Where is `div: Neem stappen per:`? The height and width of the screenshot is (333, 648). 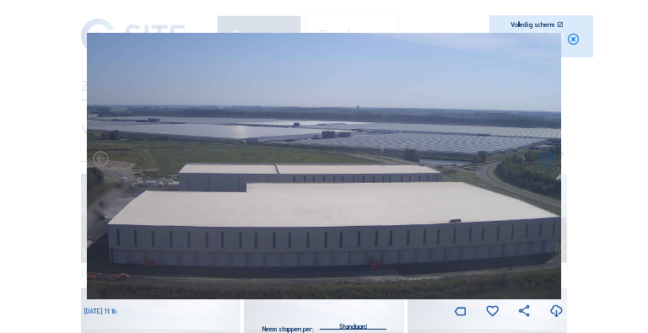 div: Neem stappen per: is located at coordinates (288, 330).